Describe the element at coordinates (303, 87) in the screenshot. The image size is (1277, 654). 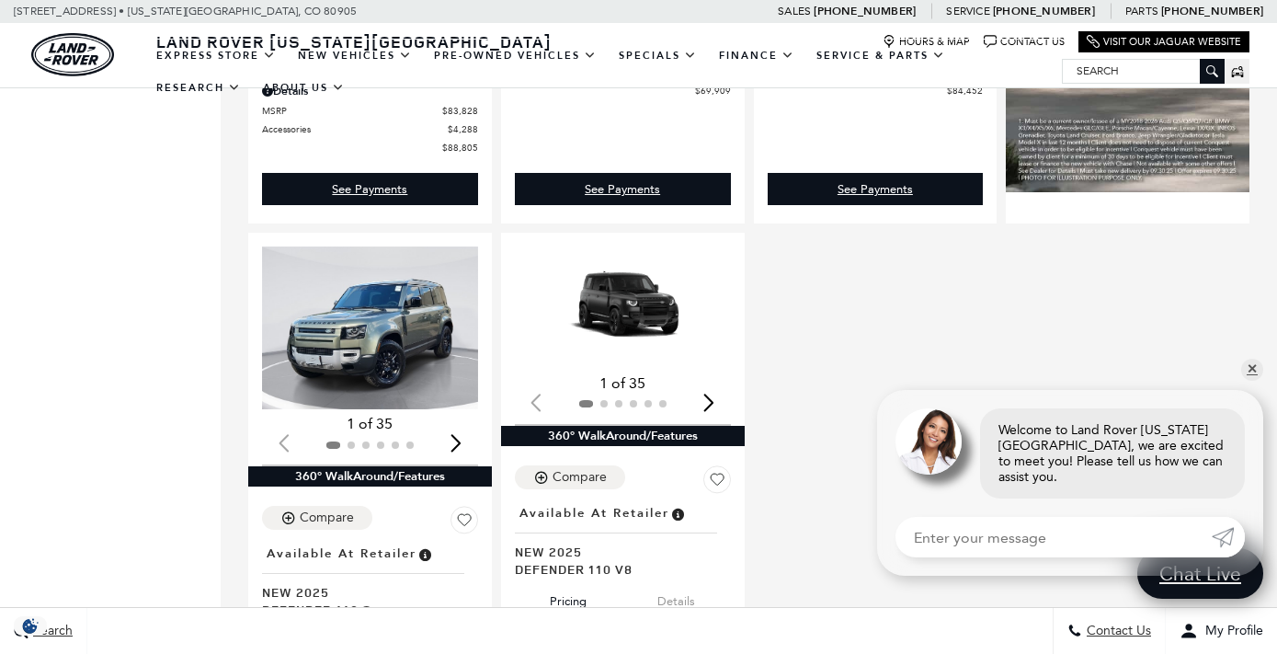
I see `a: About Us` at that location.